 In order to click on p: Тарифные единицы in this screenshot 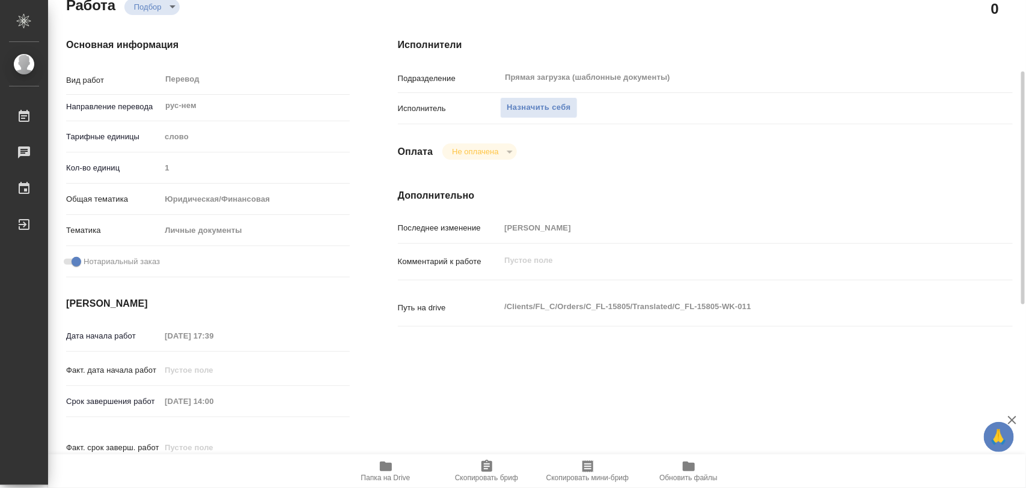, I will do `click(113, 137)`.